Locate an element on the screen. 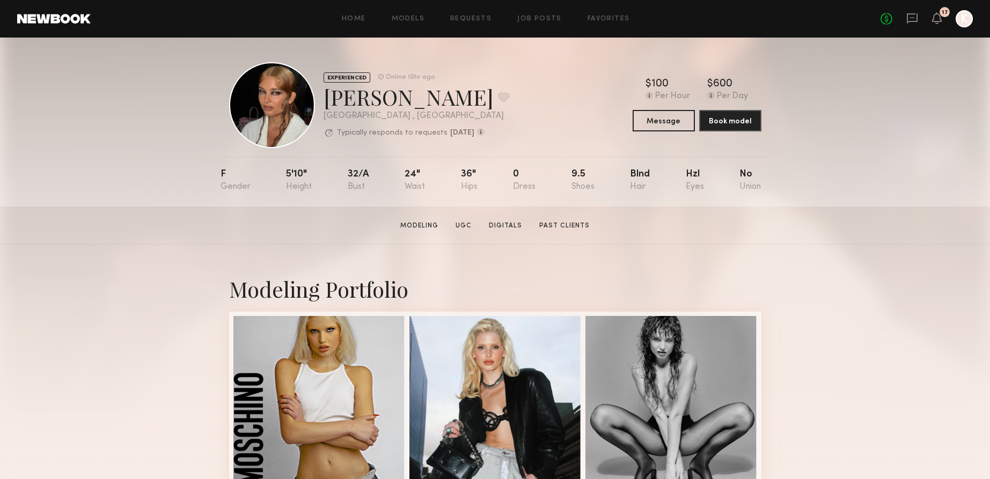  div: 24" is located at coordinates (415, 180).